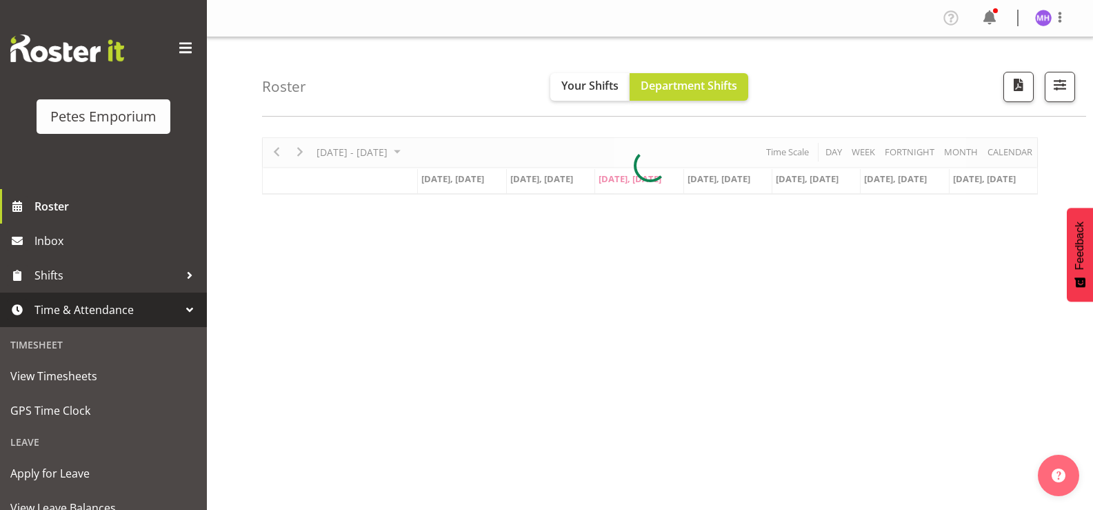  I want to click on span: Department Shifts, so click(689, 85).